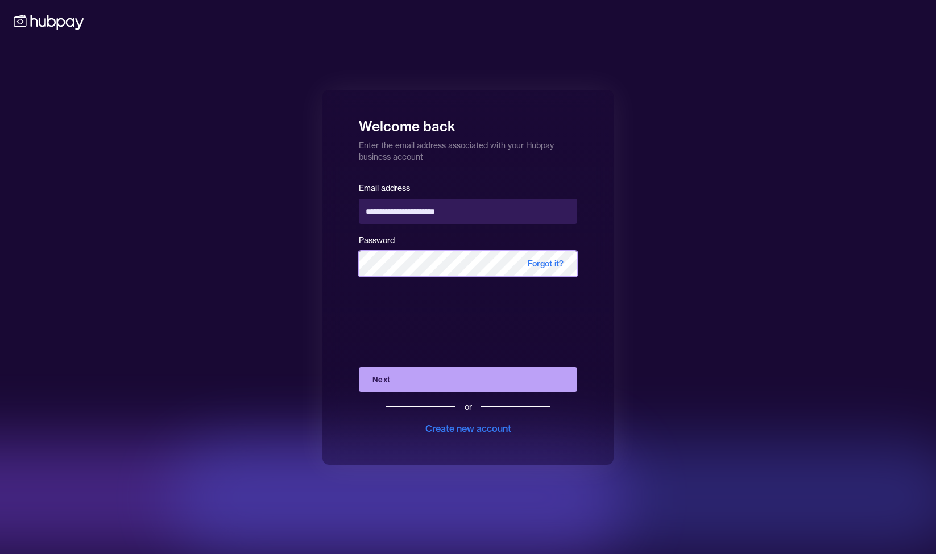  What do you see at coordinates (468, 407) in the screenshot?
I see `div: or` at bounding box center [468, 407].